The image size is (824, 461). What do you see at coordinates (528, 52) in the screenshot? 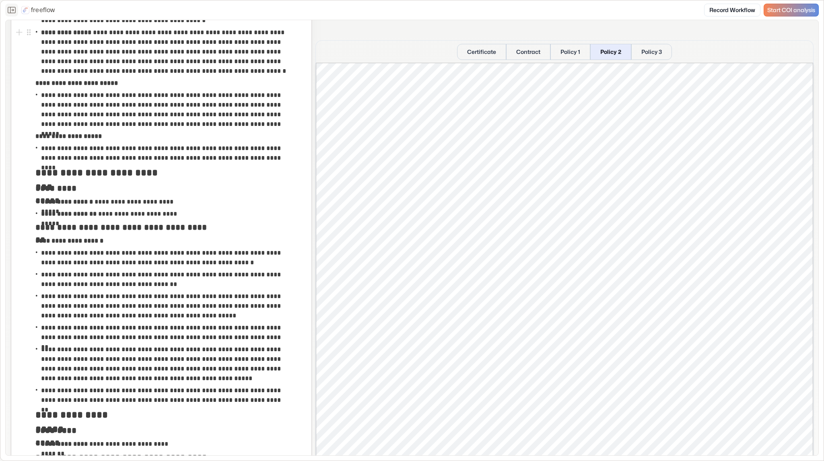
I see `button: Contract` at bounding box center [528, 52].